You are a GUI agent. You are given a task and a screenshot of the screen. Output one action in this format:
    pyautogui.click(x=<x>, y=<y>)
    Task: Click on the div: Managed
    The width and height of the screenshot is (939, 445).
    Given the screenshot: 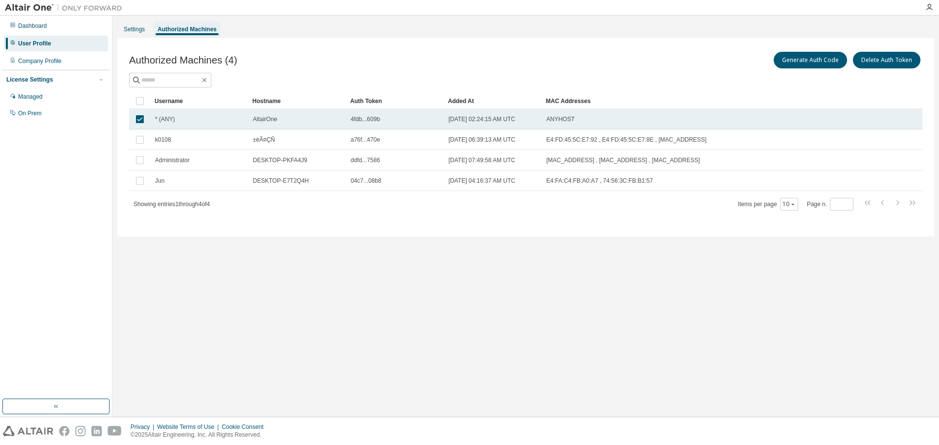 What is the action you would take?
    pyautogui.click(x=30, y=97)
    